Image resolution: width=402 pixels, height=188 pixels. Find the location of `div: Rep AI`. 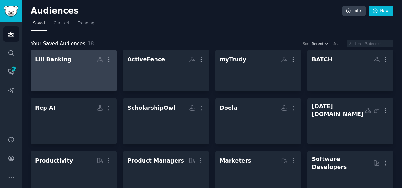

div: Rep AI is located at coordinates (45, 108).